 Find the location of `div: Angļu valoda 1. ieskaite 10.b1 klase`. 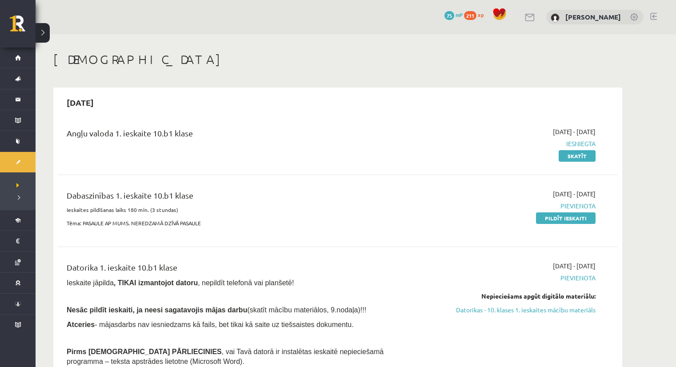

div: Angļu valoda 1. ieskaite 10.b1 klase is located at coordinates (240, 135).